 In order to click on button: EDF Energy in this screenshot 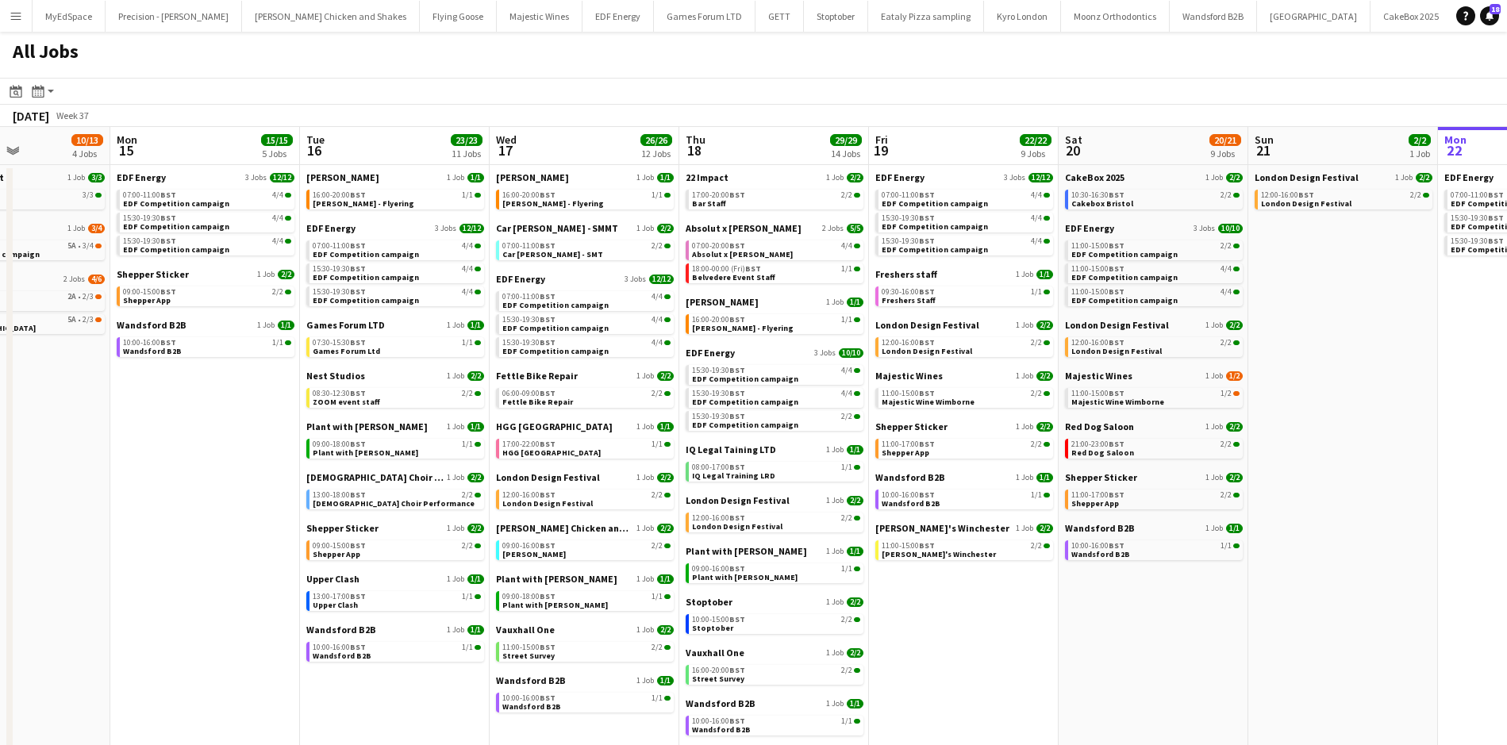, I will do `click(618, 16)`.